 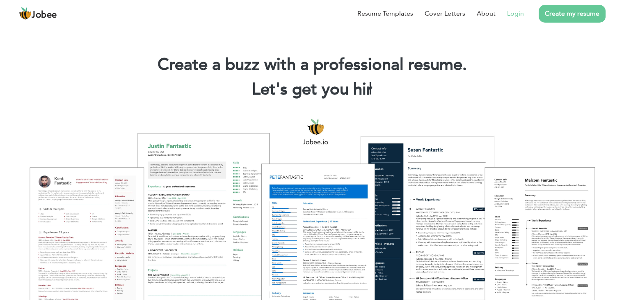 What do you see at coordinates (312, 89) in the screenshot?
I see `h2: Let's` at bounding box center [312, 89].